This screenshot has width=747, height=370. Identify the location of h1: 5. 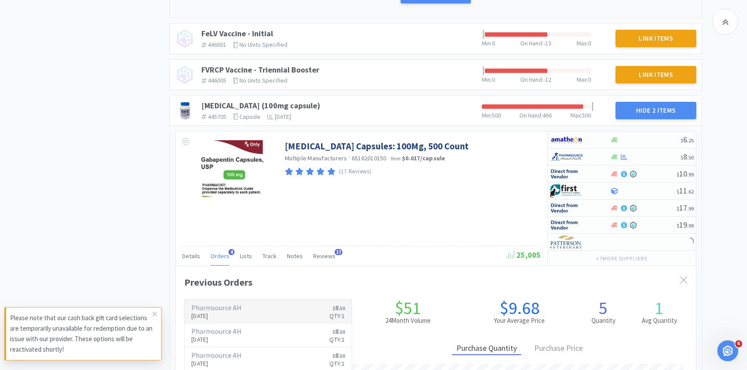
(603, 308).